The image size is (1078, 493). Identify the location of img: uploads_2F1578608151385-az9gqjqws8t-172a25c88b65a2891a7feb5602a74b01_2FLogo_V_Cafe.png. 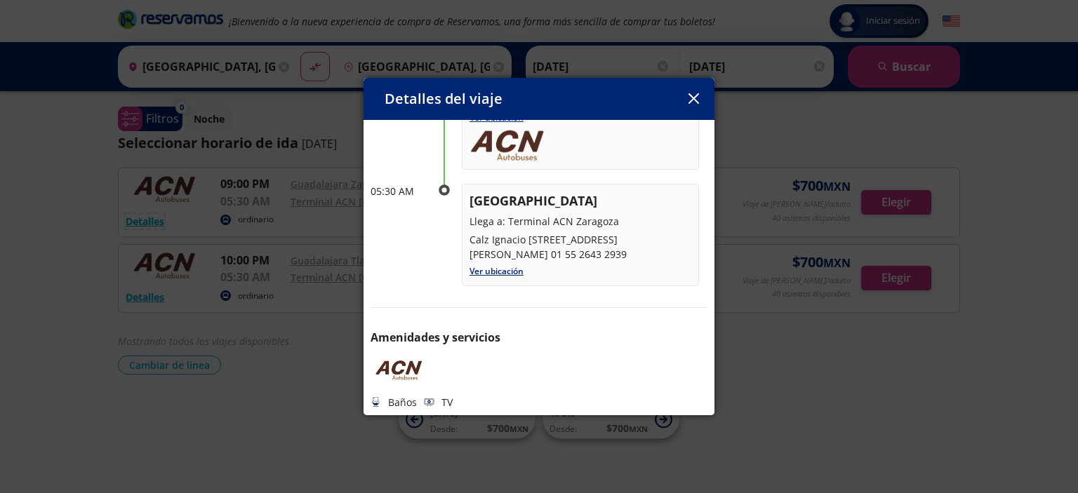
(507, 145).